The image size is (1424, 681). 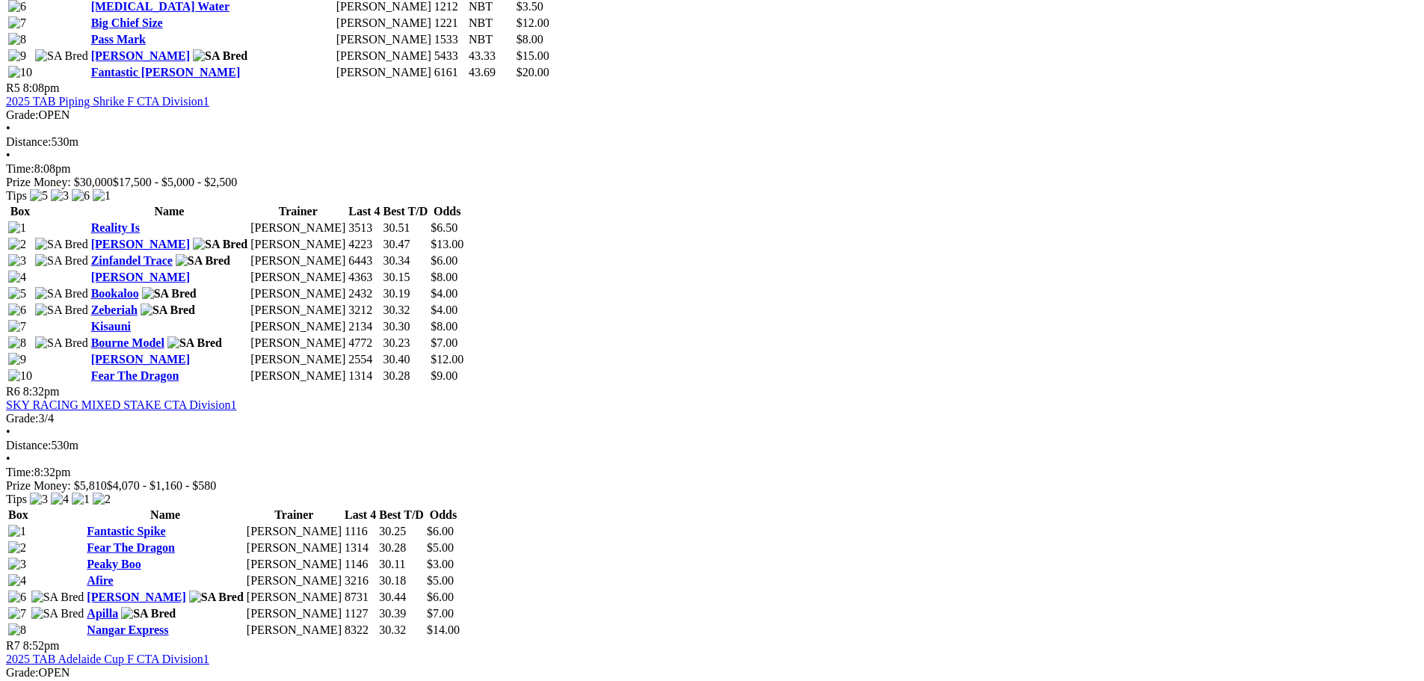 I want to click on a: Pass Mark, so click(x=118, y=39).